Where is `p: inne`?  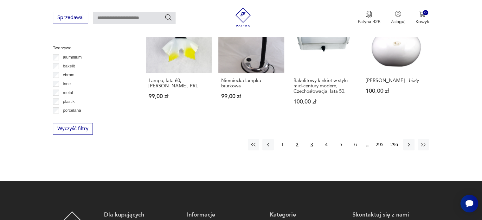
p: inne is located at coordinates (67, 84).